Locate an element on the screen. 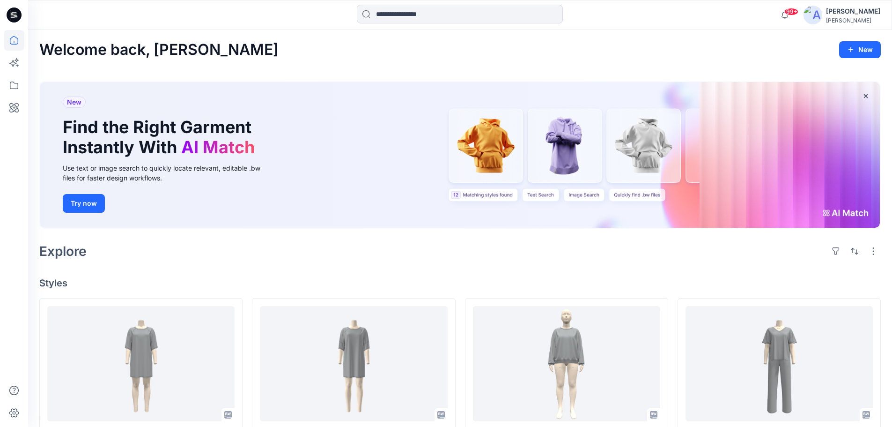 This screenshot has width=892, height=427. img: avatar is located at coordinates (813, 15).